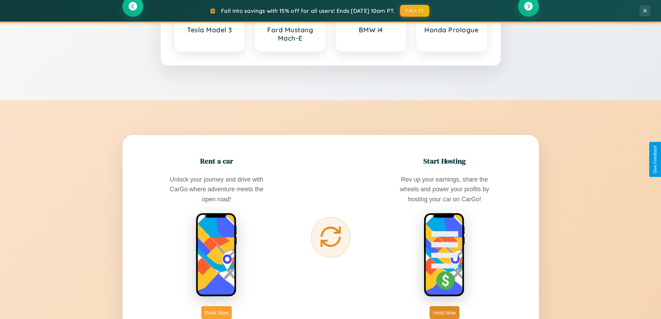 The height and width of the screenshot is (319, 661). What do you see at coordinates (415, 11) in the screenshot?
I see `button: FALL15` at bounding box center [415, 11].